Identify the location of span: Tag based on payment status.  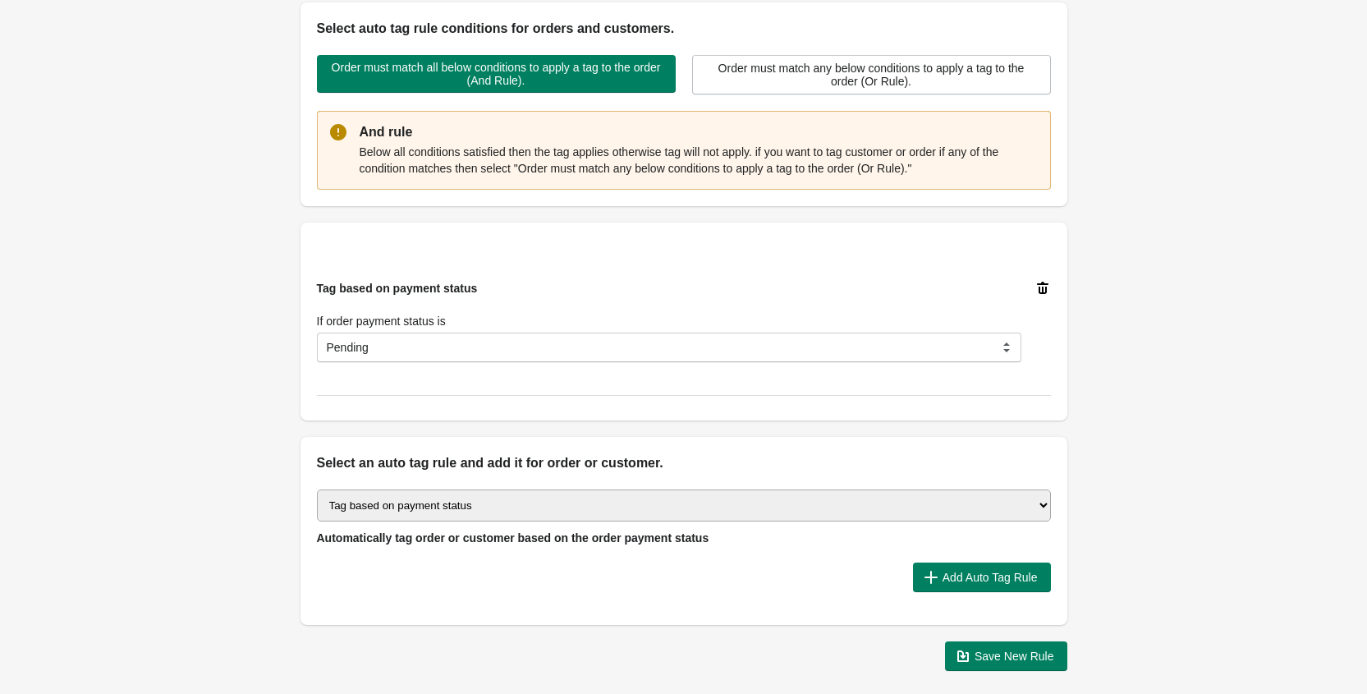
(397, 288).